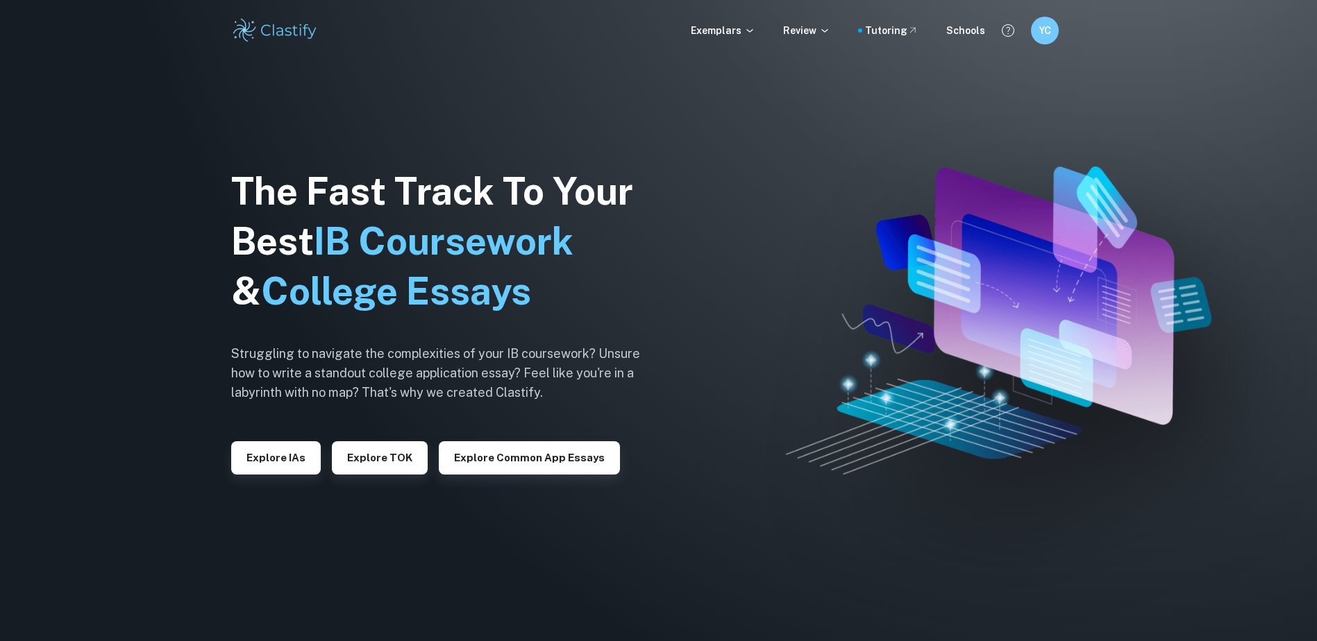 This screenshot has width=1317, height=641. What do you see at coordinates (276, 457) in the screenshot?
I see `a: Explore IAs` at bounding box center [276, 457].